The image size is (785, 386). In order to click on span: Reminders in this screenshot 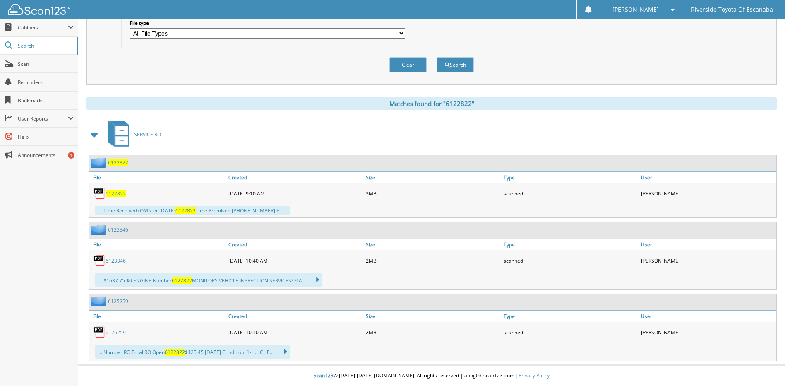, I will do `click(46, 82)`.